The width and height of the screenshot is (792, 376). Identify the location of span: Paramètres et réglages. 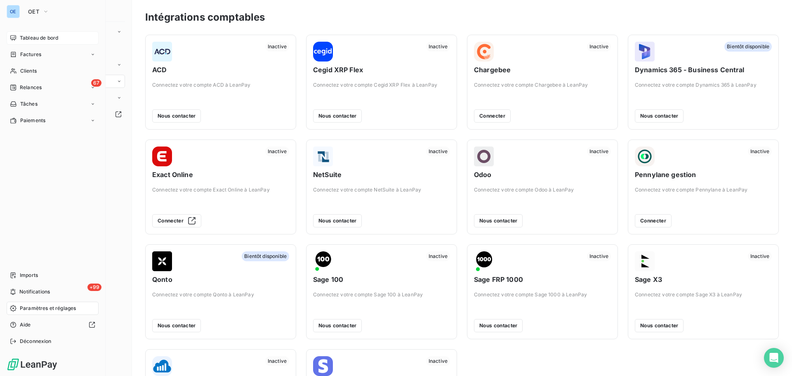
(48, 308).